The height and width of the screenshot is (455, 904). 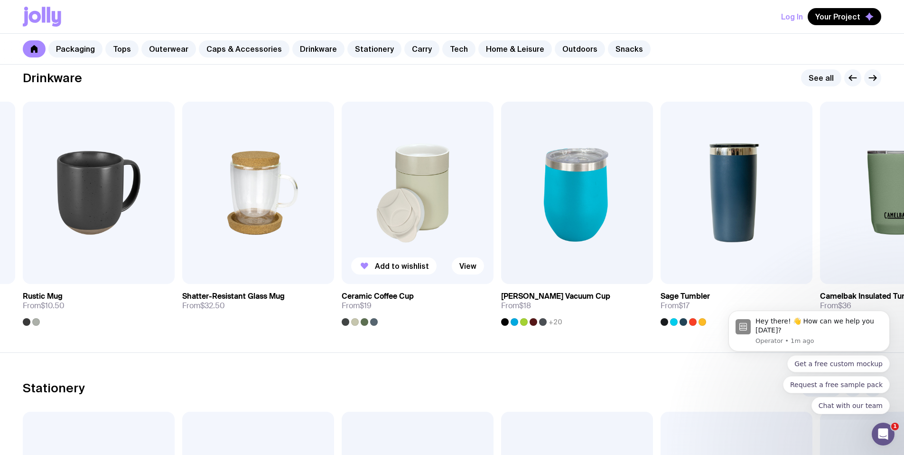 What do you see at coordinates (258, 301) in the screenshot?
I see `a: Shatter-Resistant Glass MugFrom$32.50` at bounding box center [258, 301].